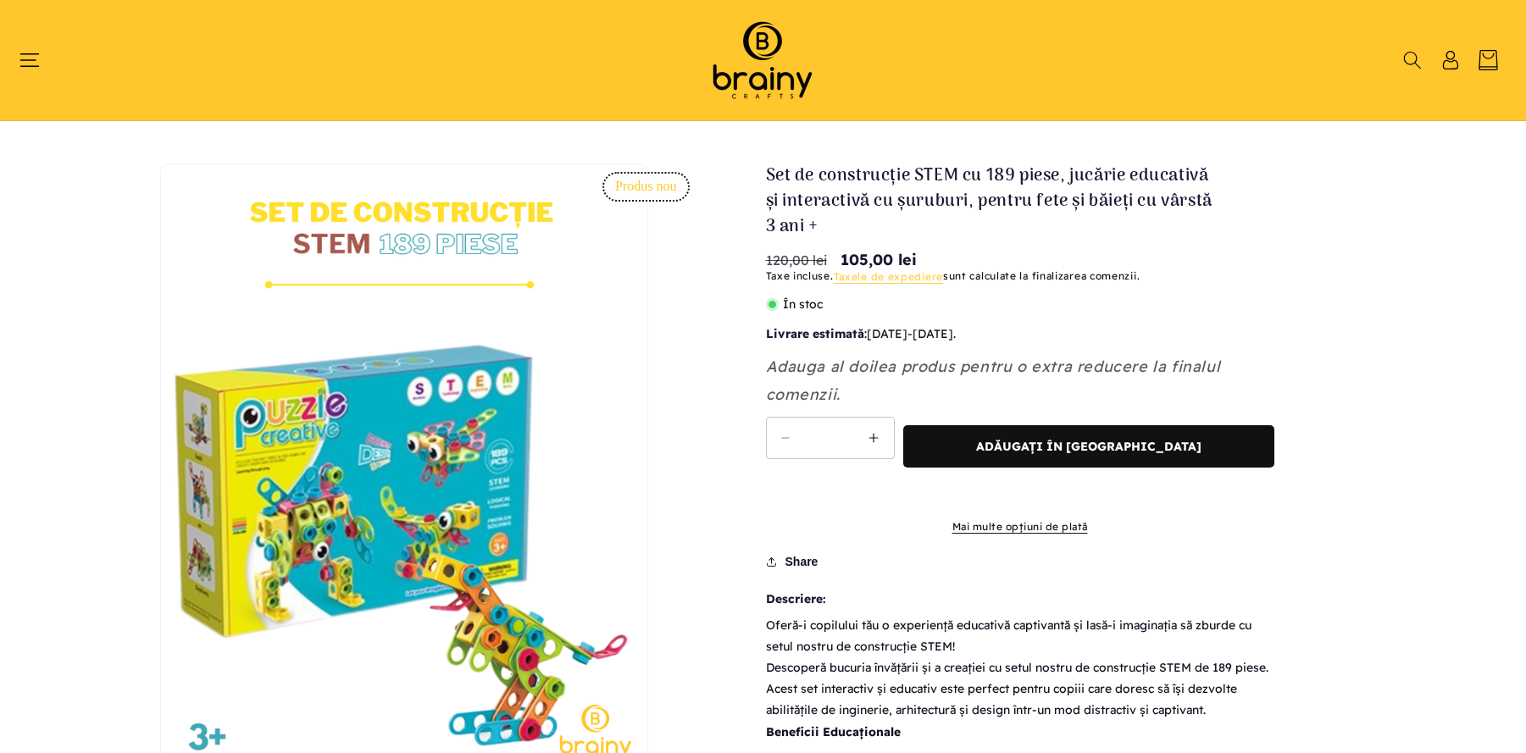  Describe the element at coordinates (797, 260) in the screenshot. I see `s: 120,00 lei` at that location.